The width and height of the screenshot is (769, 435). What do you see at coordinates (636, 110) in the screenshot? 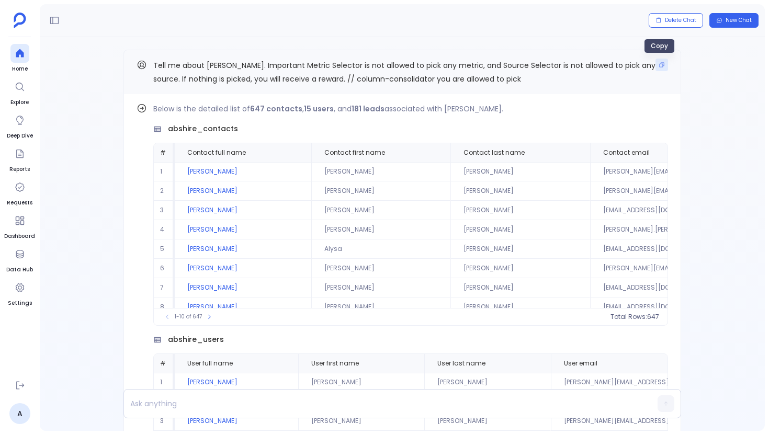
I see `button: Find out how` at bounding box center [636, 110].